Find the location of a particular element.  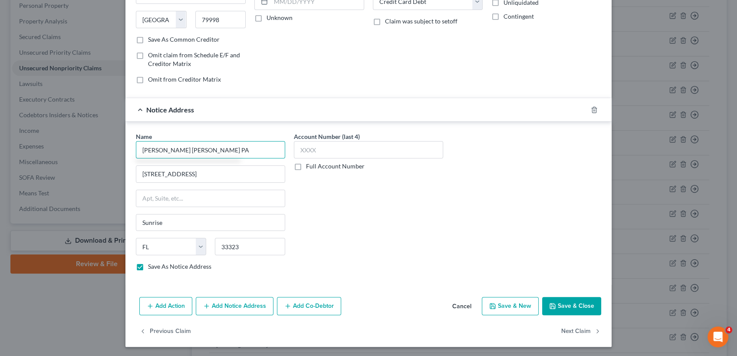

input: Apt, Suite, etc... is located at coordinates (211, 198).